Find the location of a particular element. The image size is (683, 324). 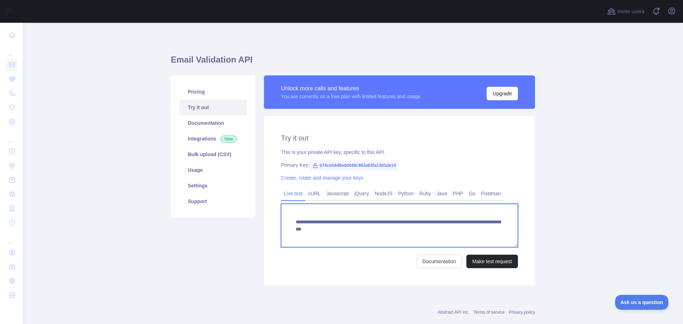

a: Terms of service is located at coordinates (489, 313).